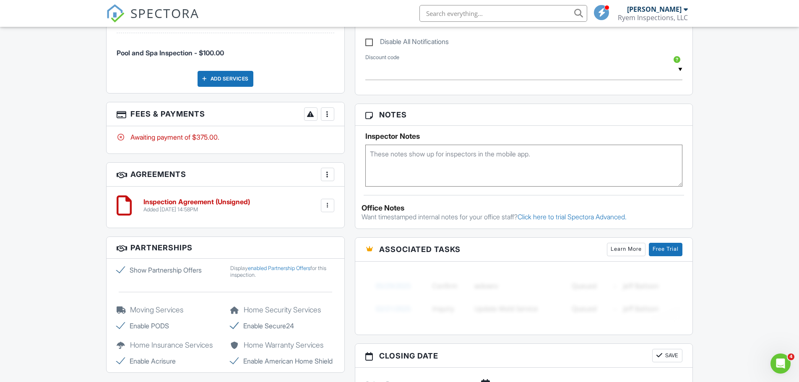 This screenshot has width=799, height=382. Describe the element at coordinates (420, 249) in the screenshot. I see `span: Associated Tasks` at that location.